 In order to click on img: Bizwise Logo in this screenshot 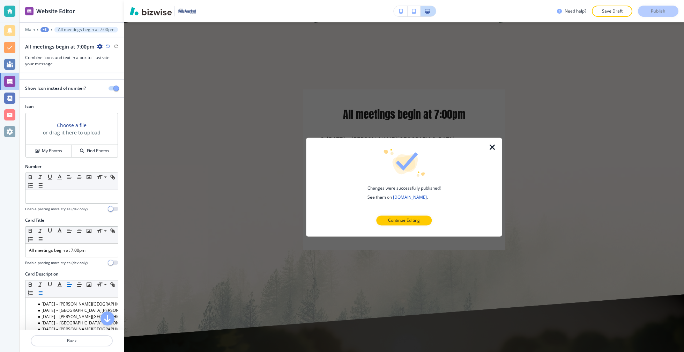, I will do `click(151, 11)`.